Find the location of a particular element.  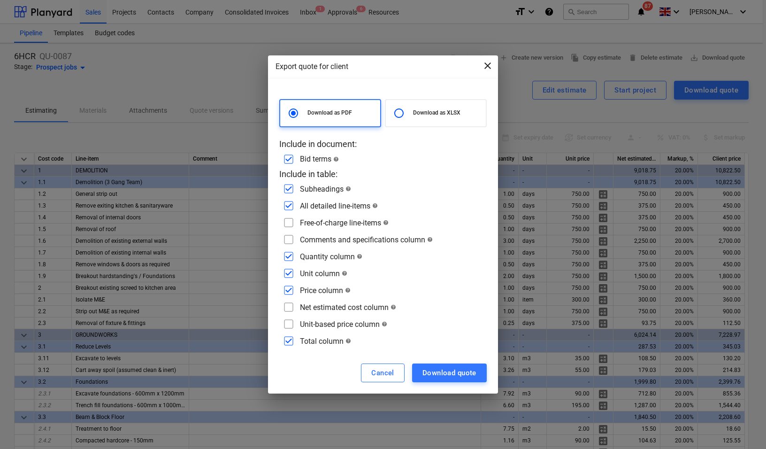

div: Net estimated cost column is located at coordinates (348, 307).